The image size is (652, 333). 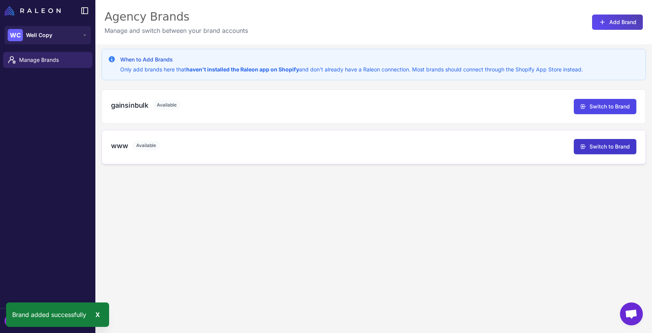 What do you see at coordinates (15, 35) in the screenshot?
I see `div: WC` at bounding box center [15, 35].